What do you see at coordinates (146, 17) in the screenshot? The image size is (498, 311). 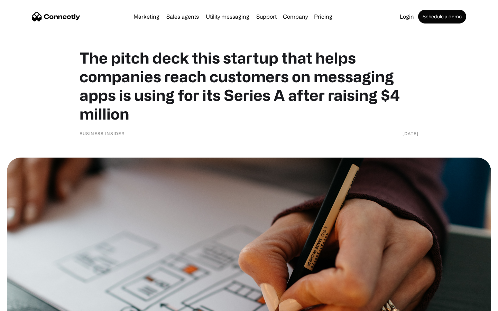 I see `a: Marketing` at bounding box center [146, 17].